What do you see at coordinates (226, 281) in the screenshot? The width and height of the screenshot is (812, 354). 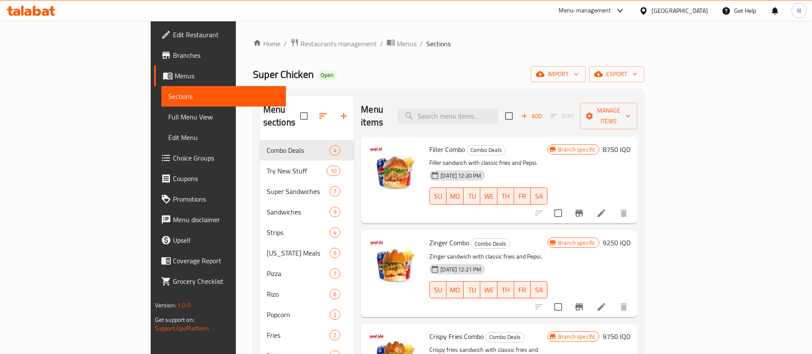 I see `span: Grocery Checklist` at bounding box center [226, 281].